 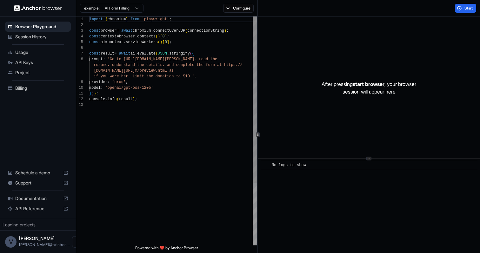 What do you see at coordinates (80, 48) in the screenshot?
I see `div: 6` at bounding box center [80, 48].